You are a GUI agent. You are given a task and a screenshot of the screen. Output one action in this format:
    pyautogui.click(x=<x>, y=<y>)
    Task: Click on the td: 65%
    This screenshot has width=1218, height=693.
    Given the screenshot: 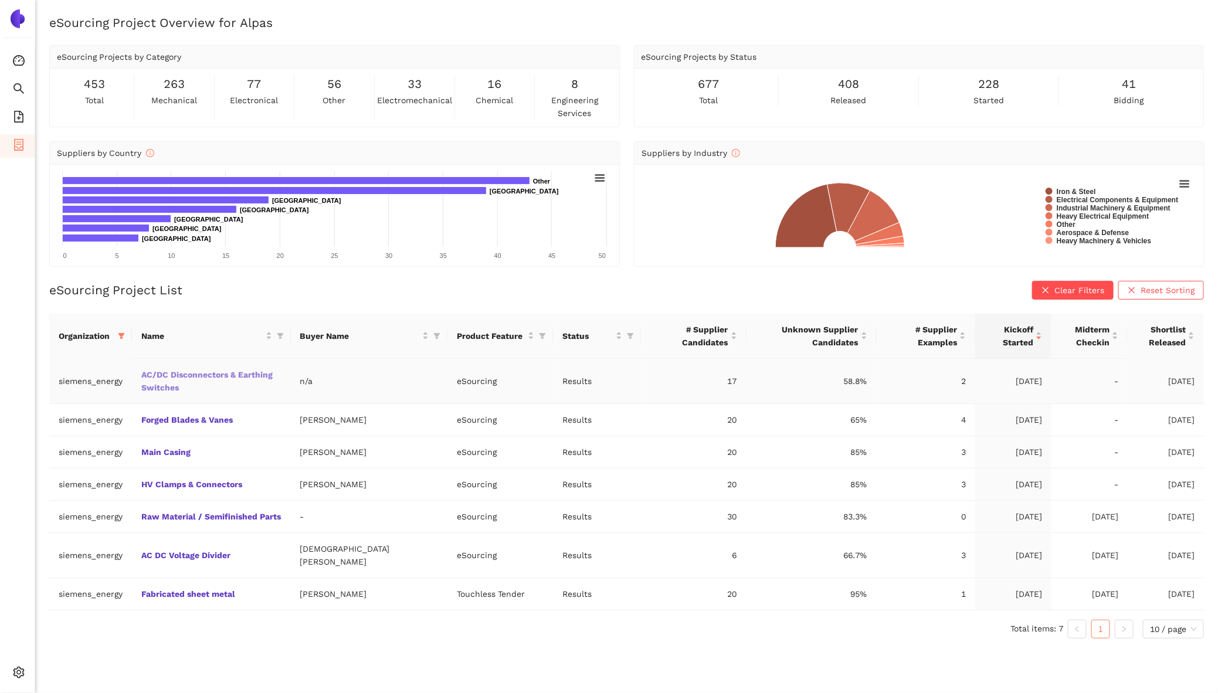 What is the action you would take?
    pyautogui.click(x=812, y=420)
    